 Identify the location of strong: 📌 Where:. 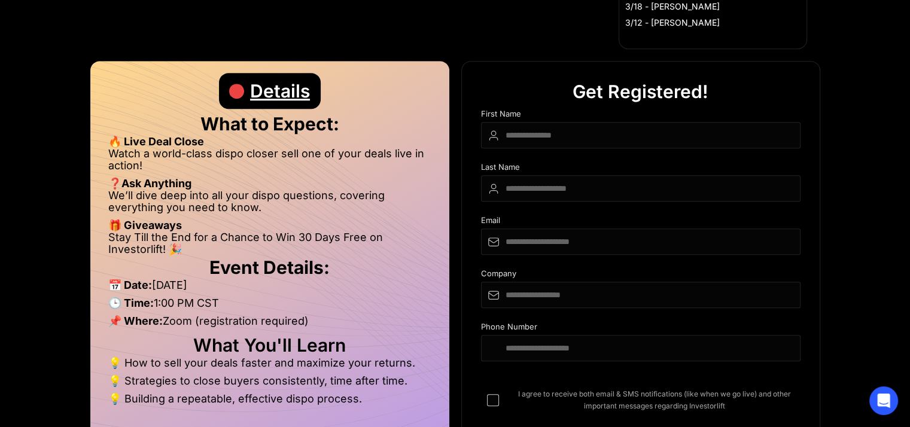
(135, 321).